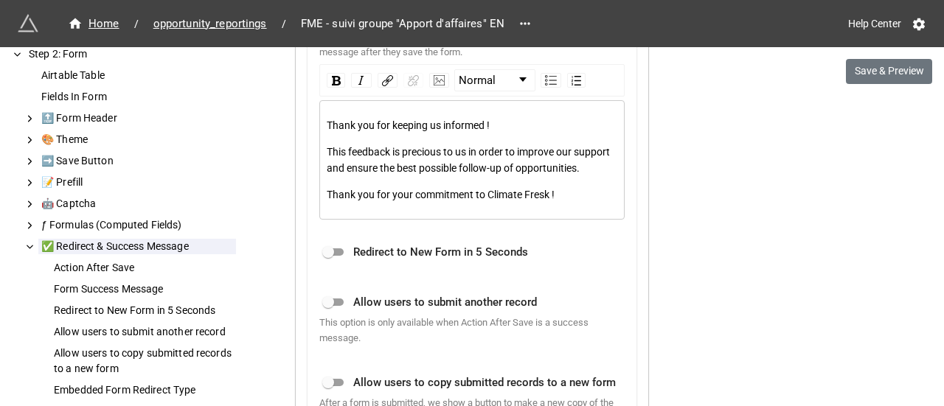 This screenshot has width=944, height=406. What do you see at coordinates (413, 80) in the screenshot?
I see `div: Unlink` at bounding box center [413, 80].